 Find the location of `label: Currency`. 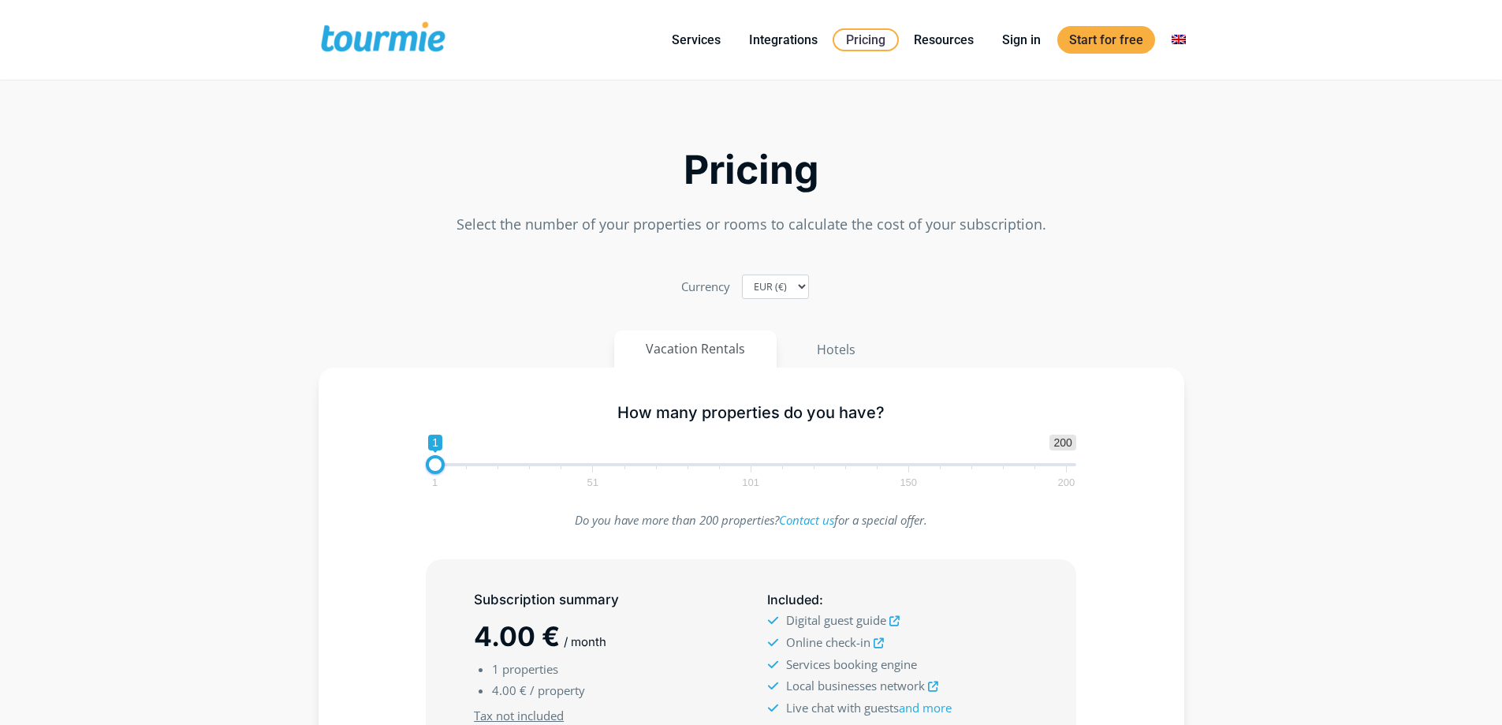

label: Currency is located at coordinates (706, 286).